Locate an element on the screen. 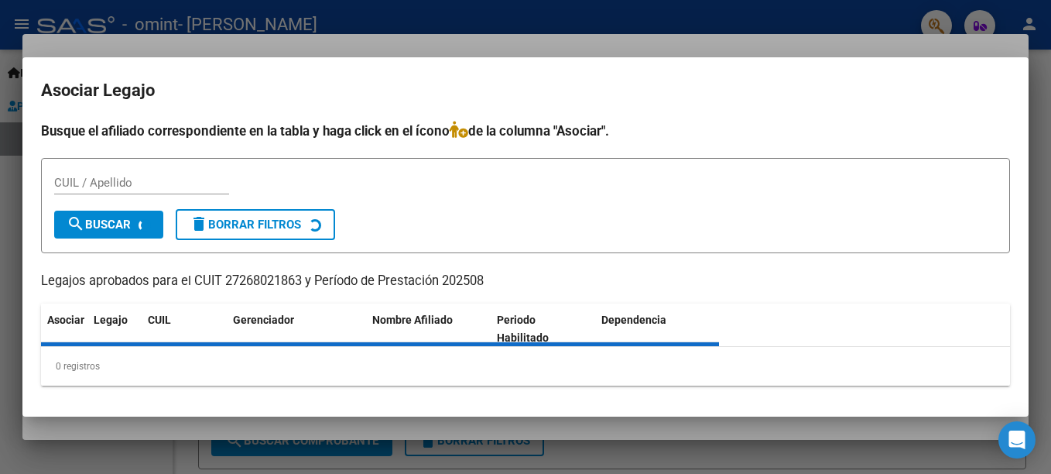  datatable-header-cell: CUIL is located at coordinates (184, 329).